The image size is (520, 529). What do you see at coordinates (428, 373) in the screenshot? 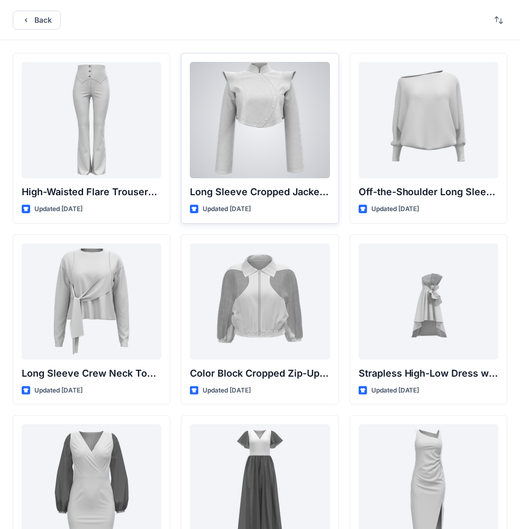
I see `p: Strapless High-Low Dress with Side Bow Detail` at bounding box center [428, 373].